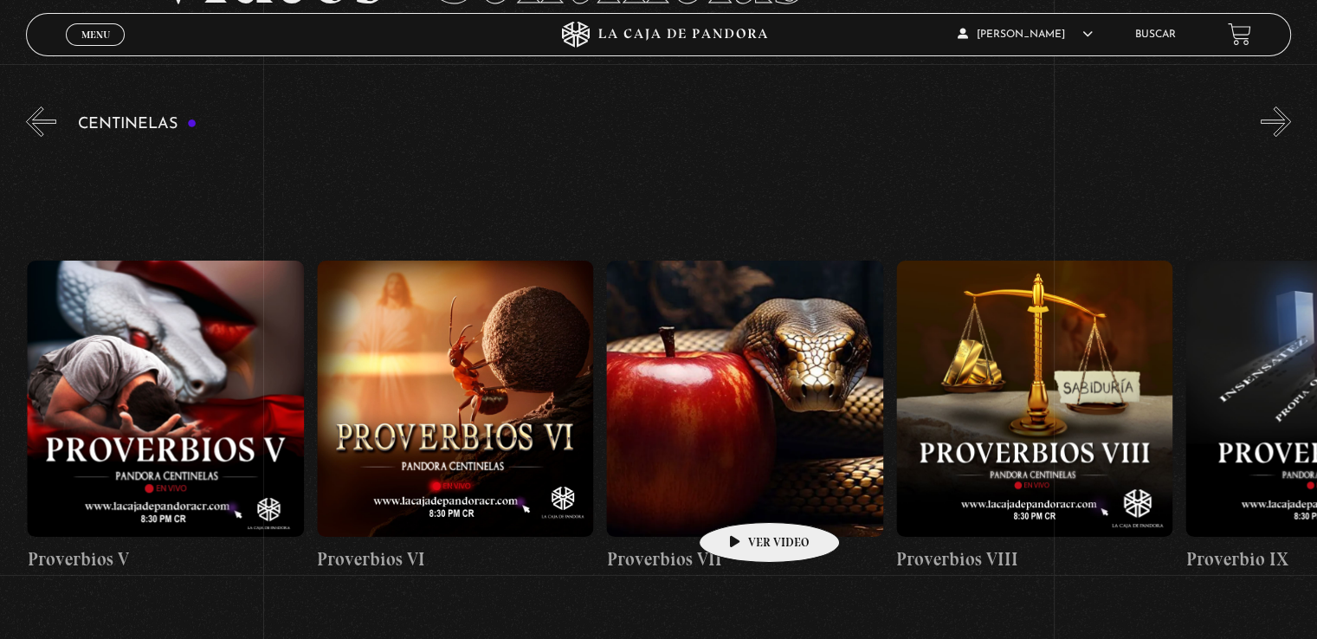 This screenshot has height=639, width=1317. What do you see at coordinates (1275, 121) in the screenshot?
I see `button: Next` at bounding box center [1275, 121].